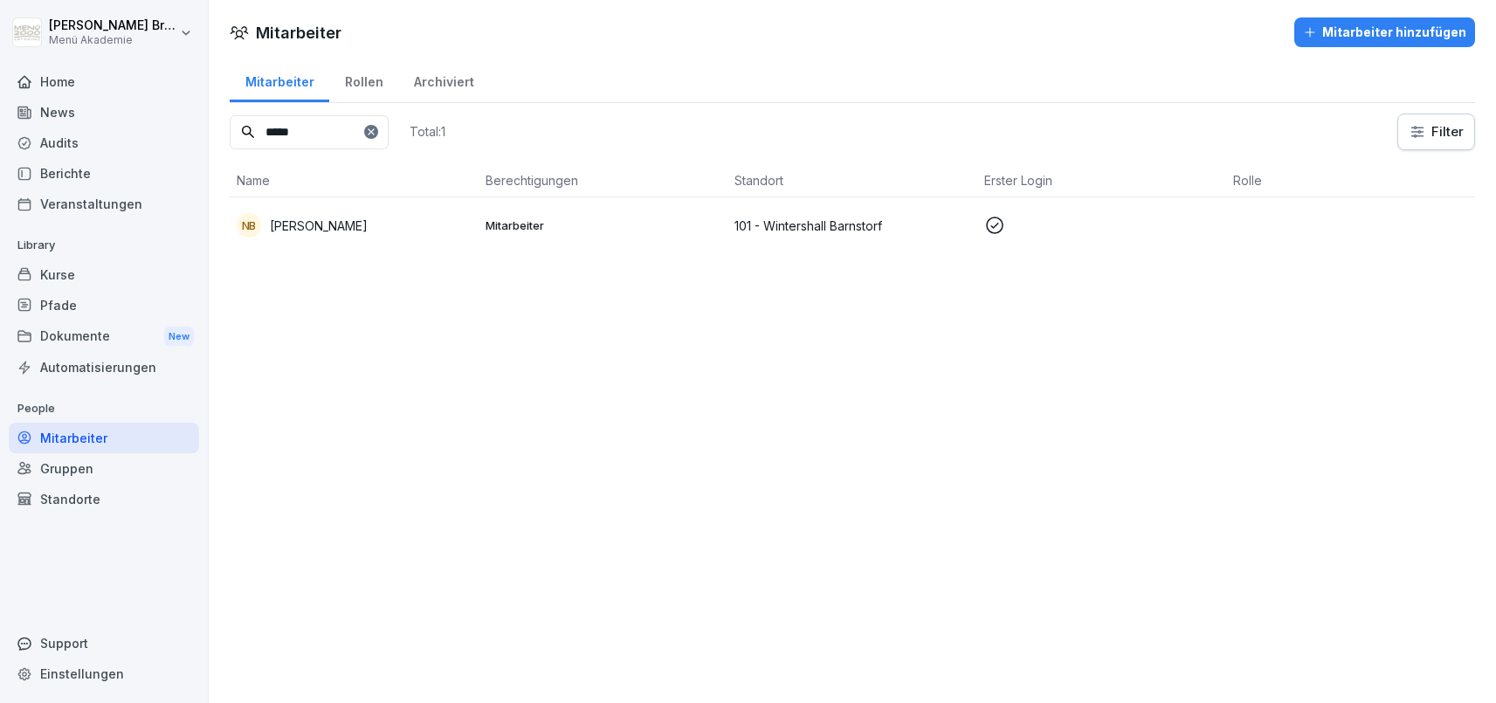 The height and width of the screenshot is (703, 1496). What do you see at coordinates (104, 367) in the screenshot?
I see `a: Automatisierungen` at bounding box center [104, 367].